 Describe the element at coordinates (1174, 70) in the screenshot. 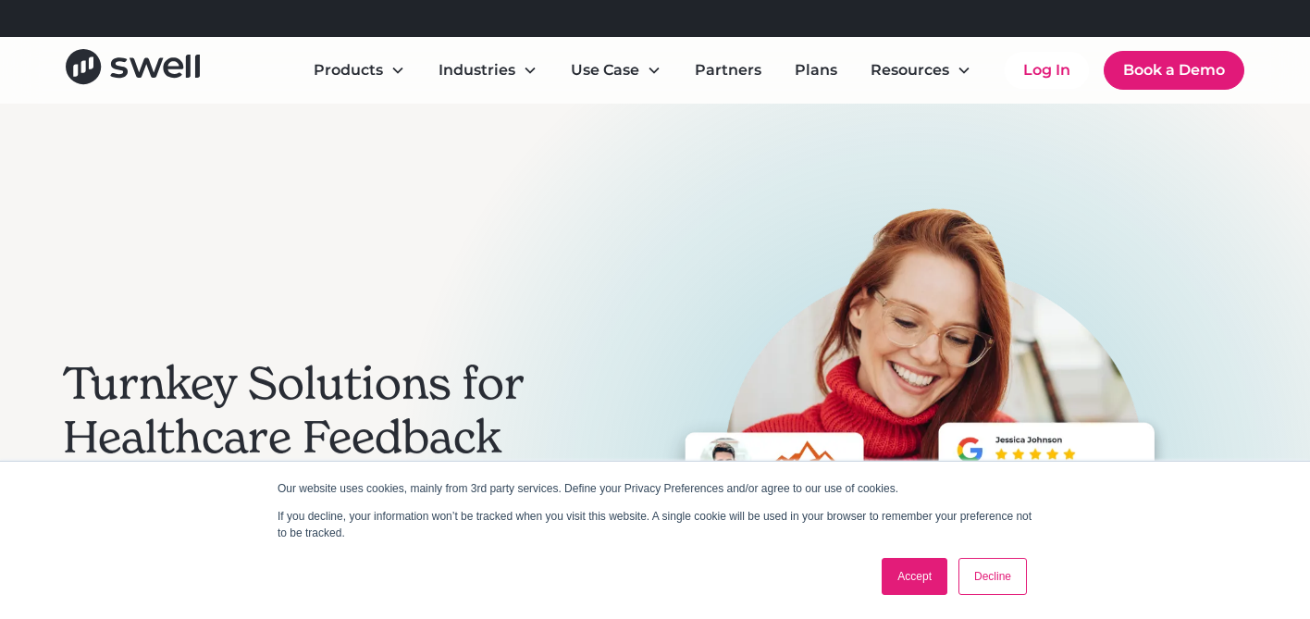

I see `a: Book a Demo` at that location.